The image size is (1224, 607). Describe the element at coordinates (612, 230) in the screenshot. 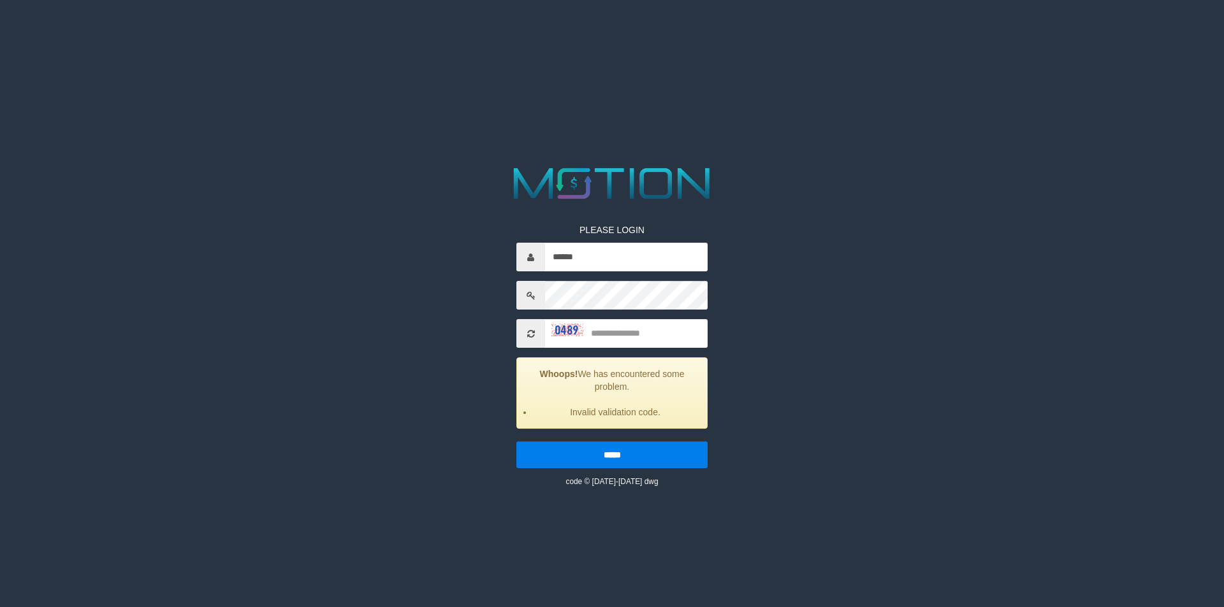

I see `p: PLEASE LOGIN` at that location.